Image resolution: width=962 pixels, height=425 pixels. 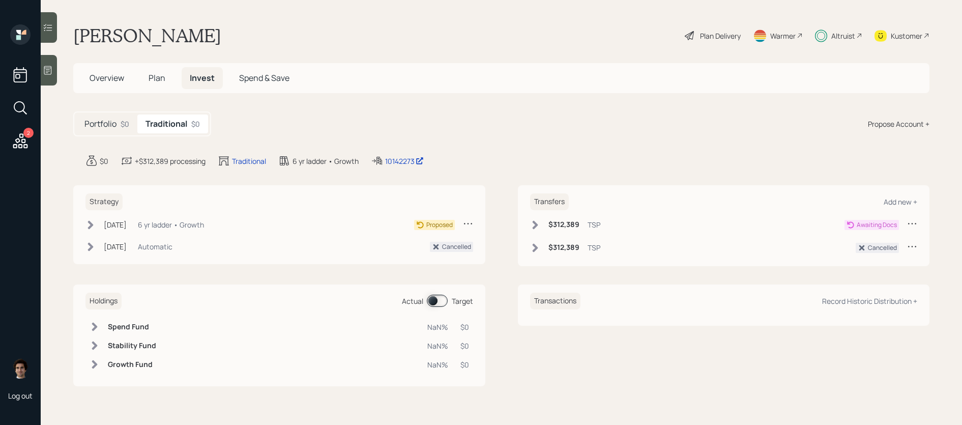 I want to click on span: Invest, so click(x=202, y=78).